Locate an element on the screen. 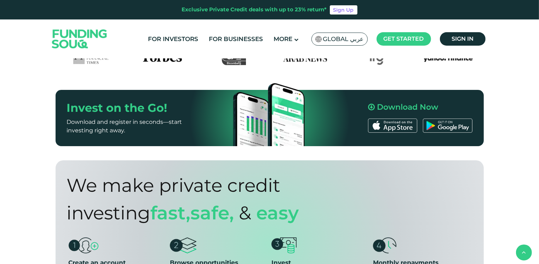  div: We make private credit investing is located at coordinates (249, 199).